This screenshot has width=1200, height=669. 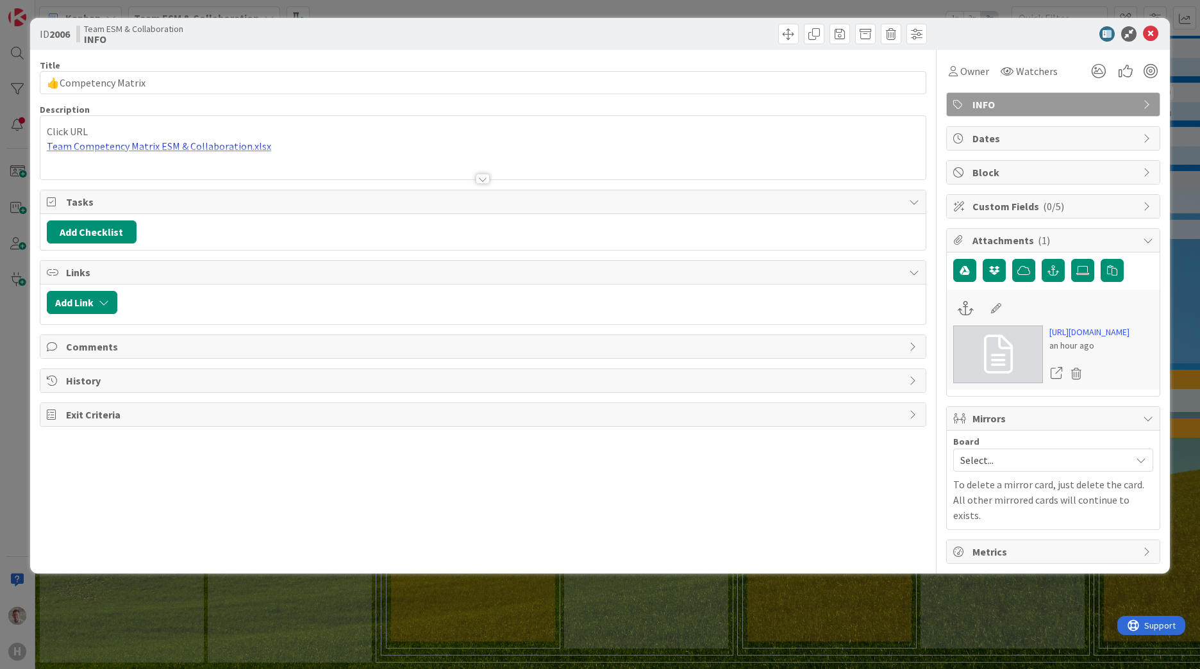 I want to click on a: Open, so click(x=1056, y=374).